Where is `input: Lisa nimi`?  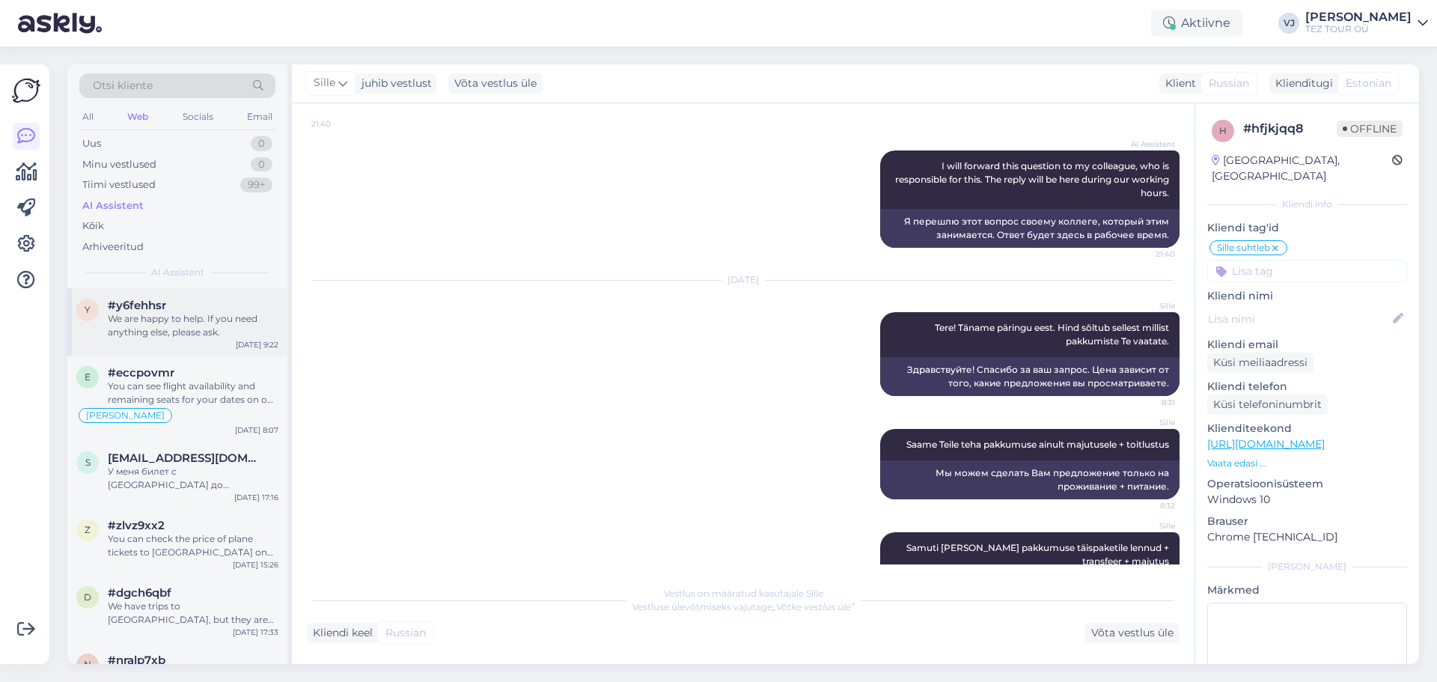
input: Lisa nimi is located at coordinates (1299, 319).